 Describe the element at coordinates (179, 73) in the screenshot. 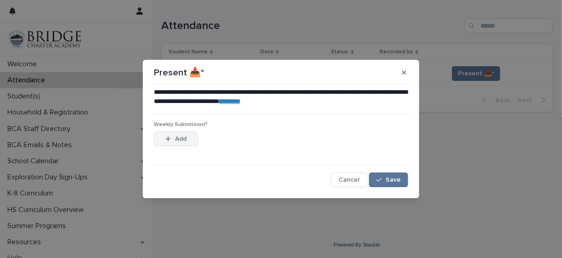

I see `p: Present 📥*` at that location.